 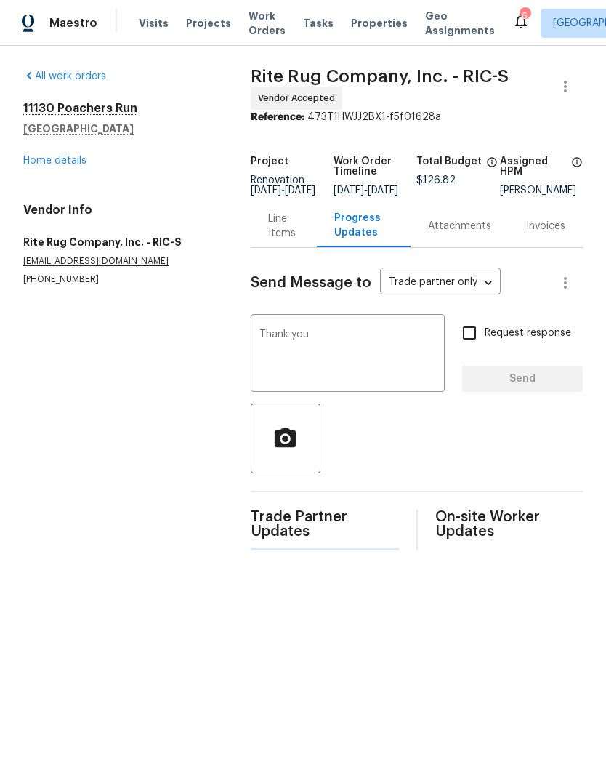 What do you see at coordinates (153, 23) in the screenshot?
I see `span: Visits` at bounding box center [153, 23].